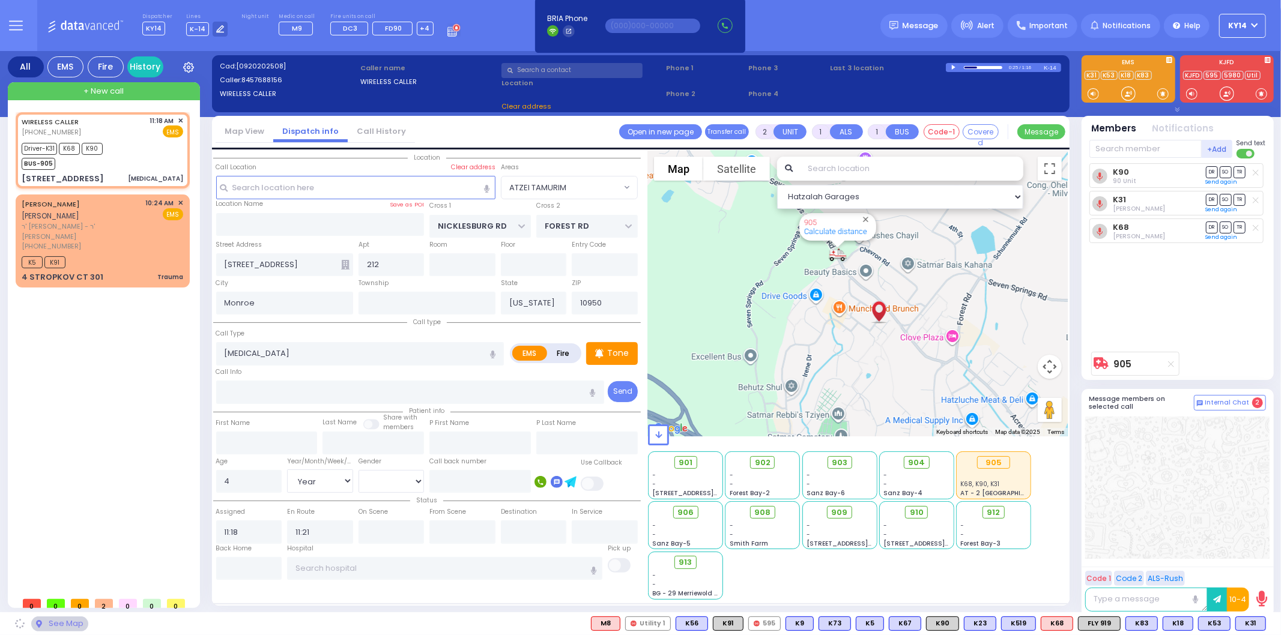 This screenshot has height=635, width=1281. I want to click on div: K56, so click(692, 624).